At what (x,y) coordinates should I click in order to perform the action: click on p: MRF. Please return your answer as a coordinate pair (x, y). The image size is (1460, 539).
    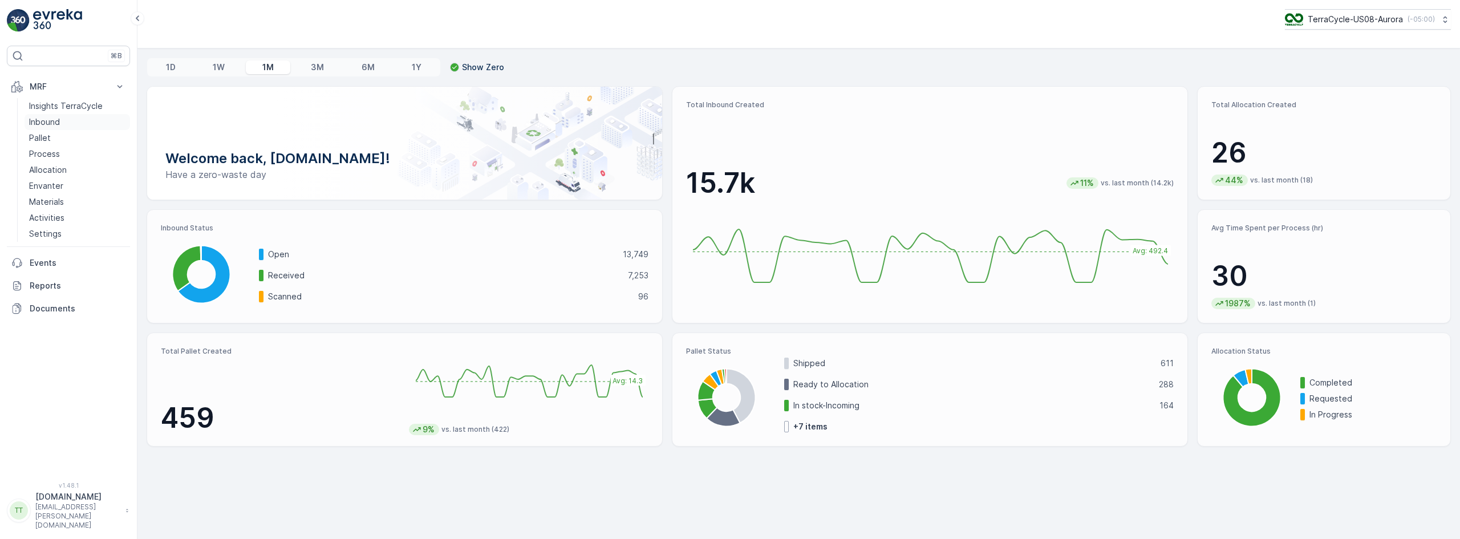
    Looking at the image, I should click on (68, 87).